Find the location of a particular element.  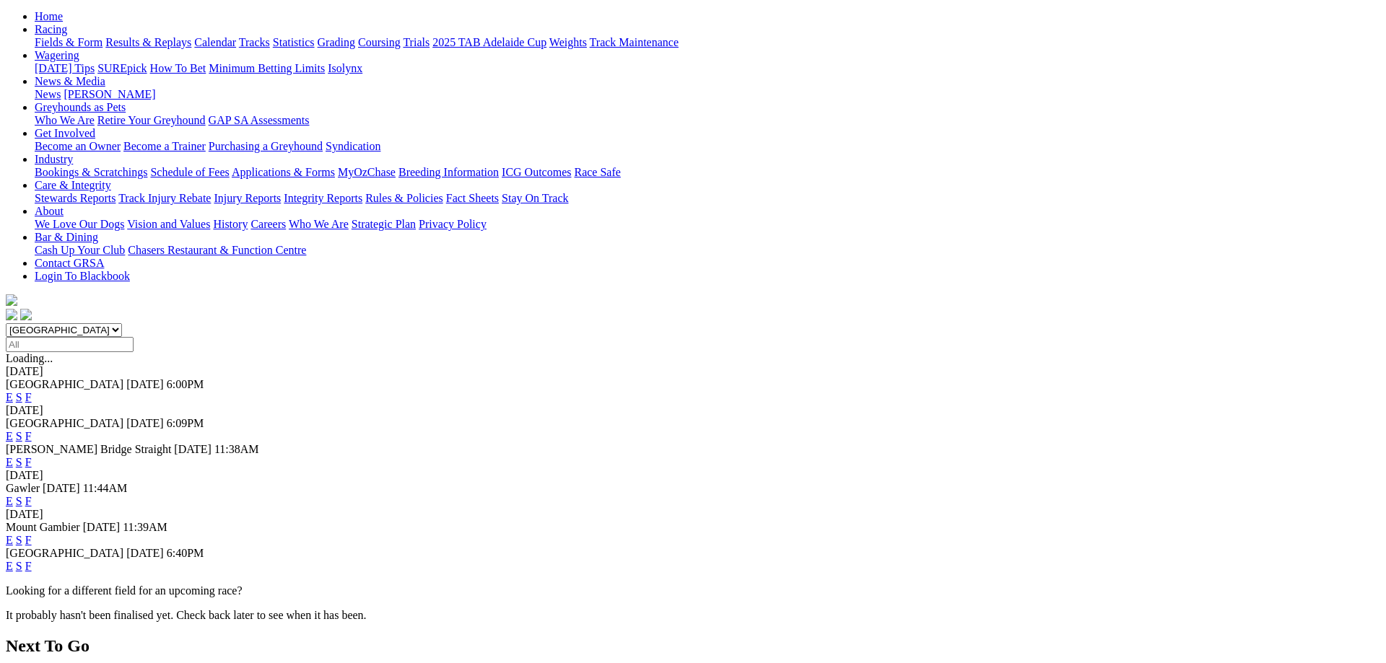

img: twitter.svg is located at coordinates (26, 315).